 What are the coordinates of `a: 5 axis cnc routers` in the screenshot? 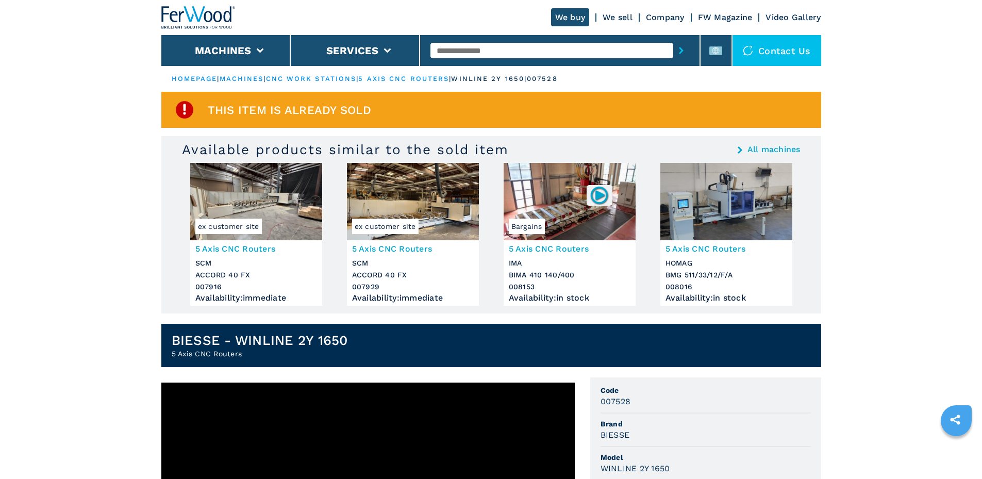 It's located at (404, 78).